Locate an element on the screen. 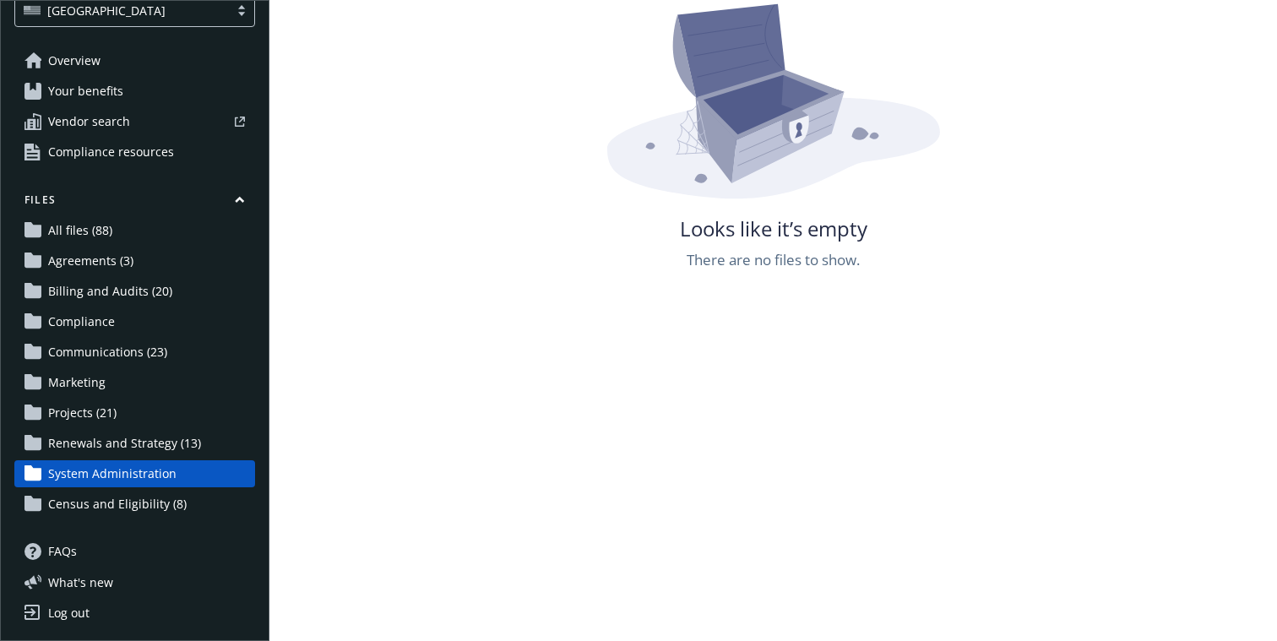 The width and height of the screenshot is (1277, 641). span: Overview is located at coordinates (74, 61).